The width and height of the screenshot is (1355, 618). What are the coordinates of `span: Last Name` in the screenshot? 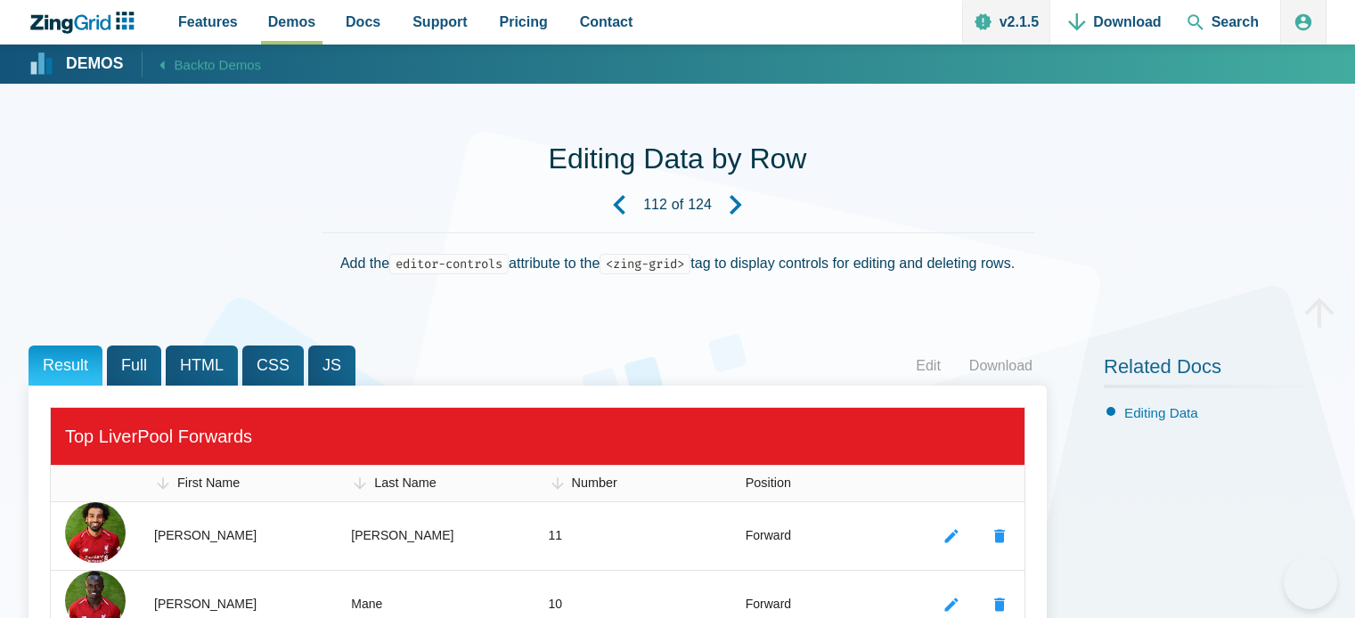 It's located at (405, 483).